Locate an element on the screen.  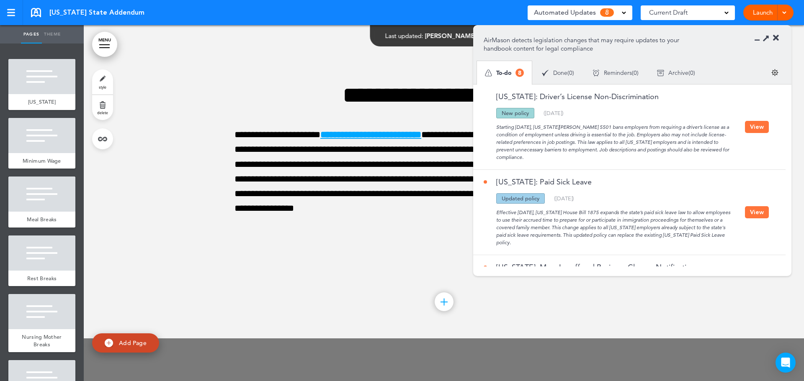
a: Pages is located at coordinates (31, 34).